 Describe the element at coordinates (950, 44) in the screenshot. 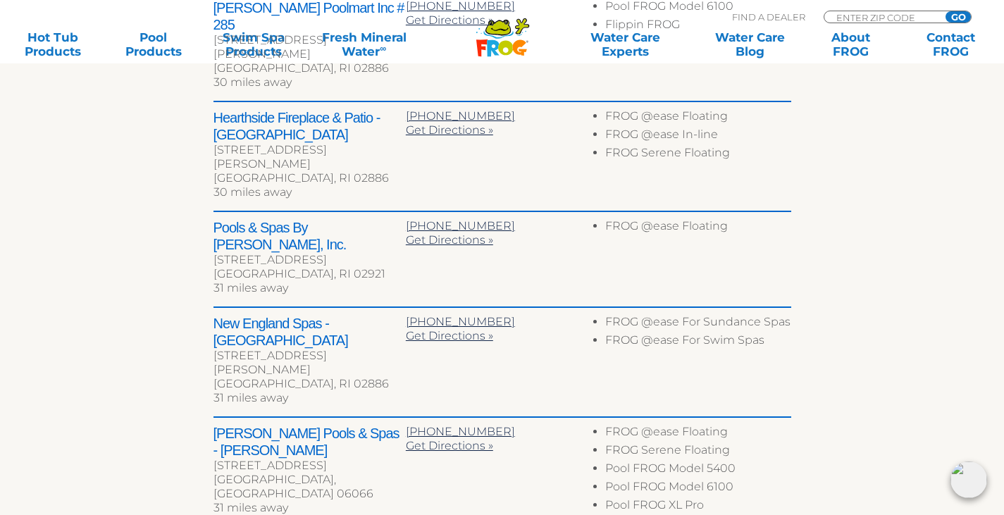

I see `a: ContactFROG` at that location.